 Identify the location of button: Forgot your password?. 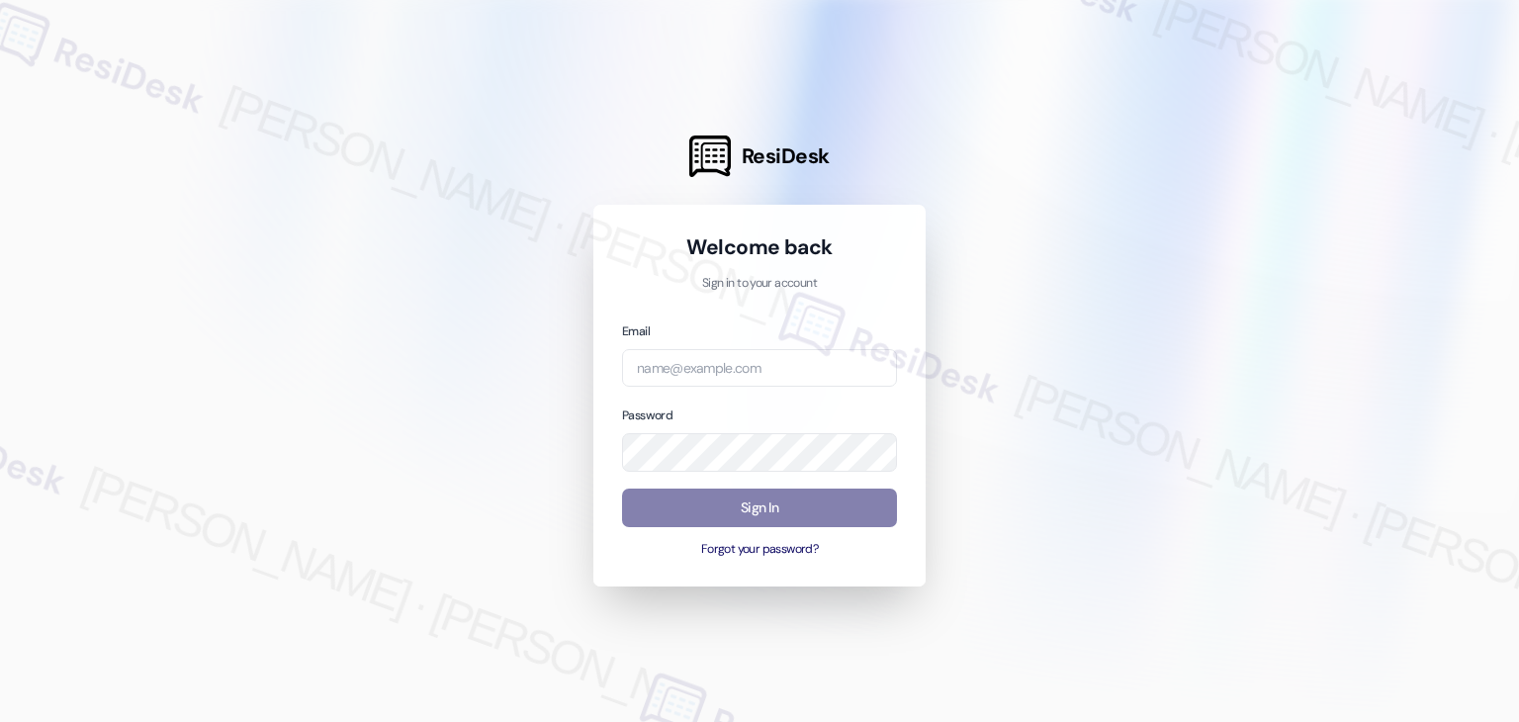
(760, 550).